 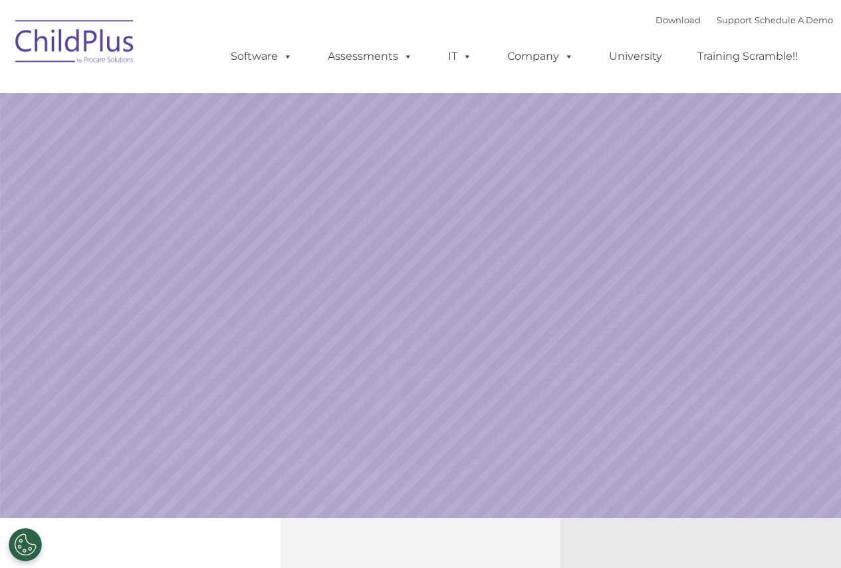 What do you see at coordinates (635, 56) in the screenshot?
I see `a: University` at bounding box center [635, 56].